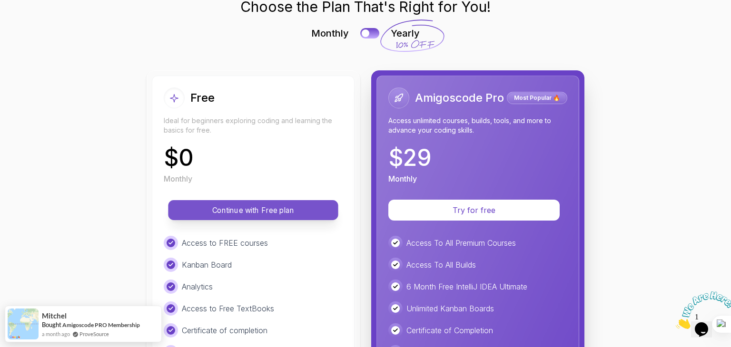 This screenshot has height=347, width=731. I want to click on p: Try for free, so click(474, 210).